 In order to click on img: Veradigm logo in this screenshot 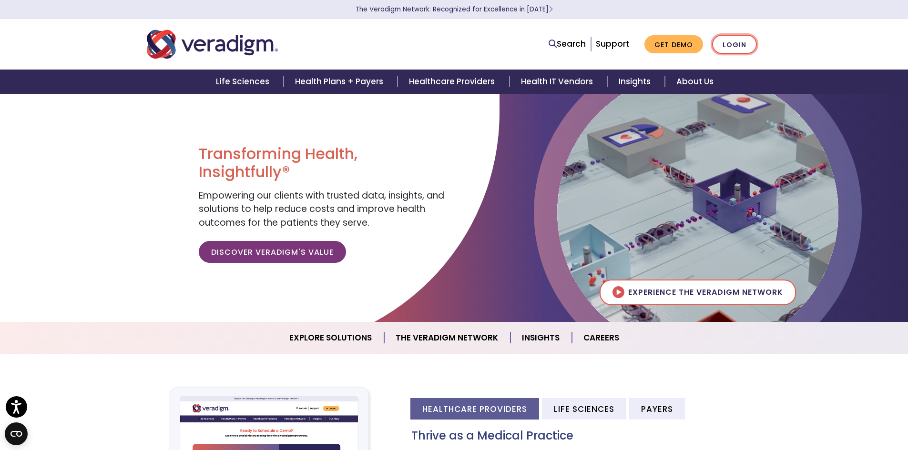, I will do `click(212, 44)`.